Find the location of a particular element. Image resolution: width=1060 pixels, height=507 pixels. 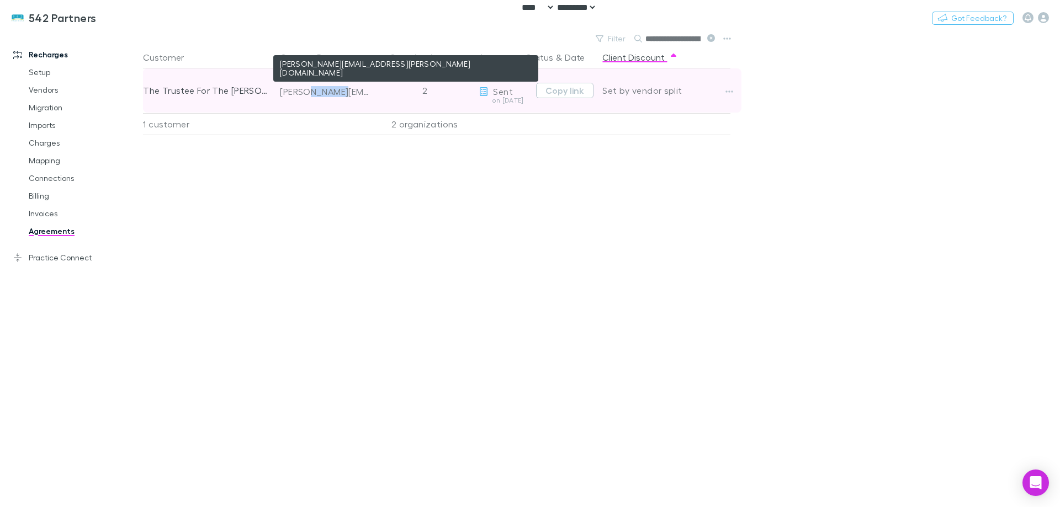

img: 542 Partners's Logo is located at coordinates (18, 18).